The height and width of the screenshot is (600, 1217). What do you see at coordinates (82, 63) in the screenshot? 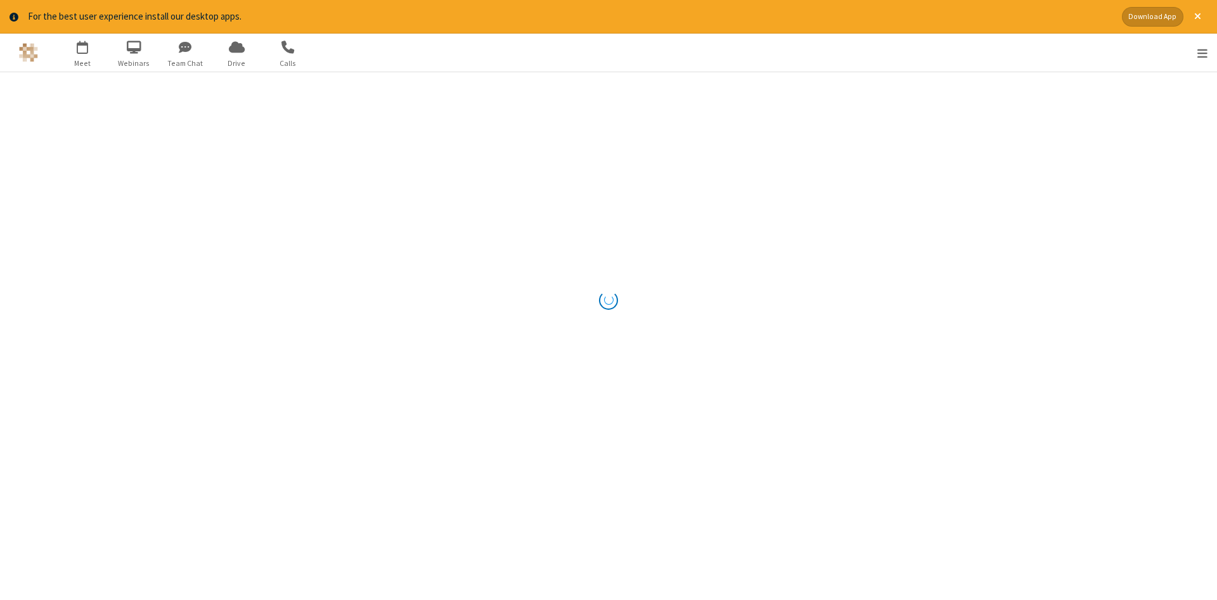
I see `span: Meet` at bounding box center [82, 63].